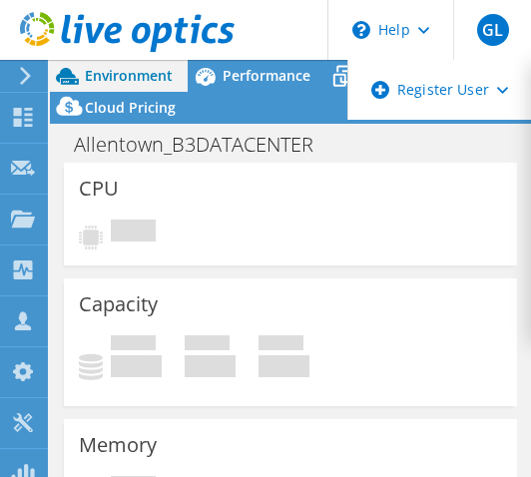 The height and width of the screenshot is (477, 531). I want to click on span: Total, so click(281, 346).